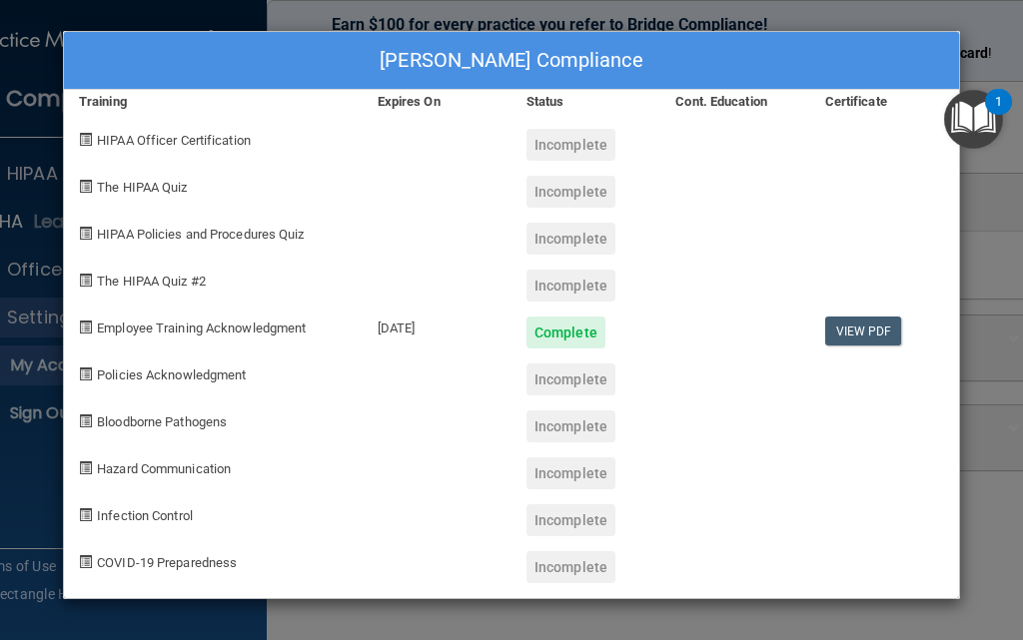 The width and height of the screenshot is (1023, 640). What do you see at coordinates (437, 102) in the screenshot?
I see `div: Expires On` at bounding box center [437, 102].